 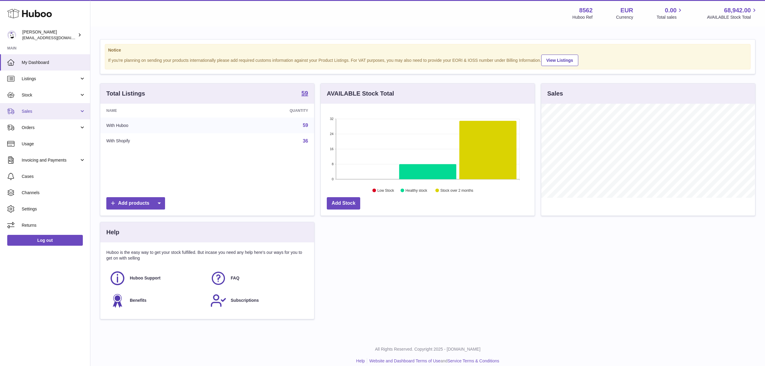 I want to click on span: Usage, so click(x=54, y=144).